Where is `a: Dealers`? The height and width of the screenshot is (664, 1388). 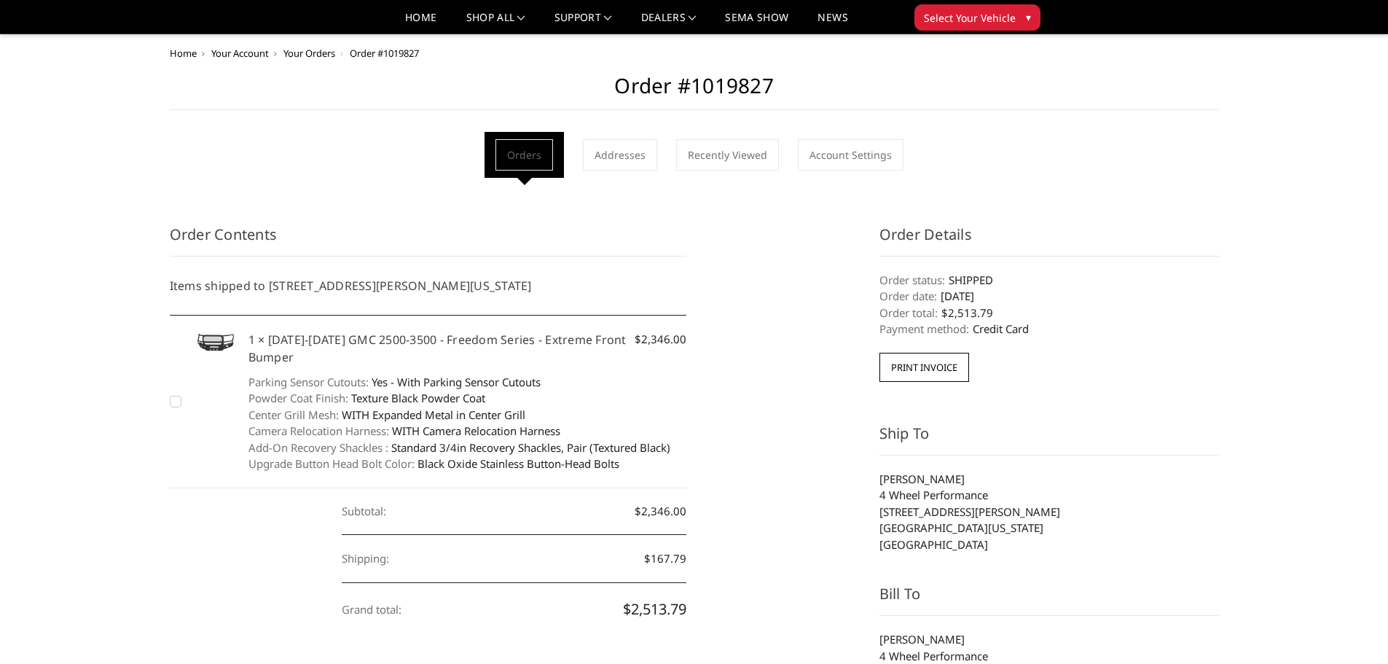
a: Dealers is located at coordinates (669, 23).